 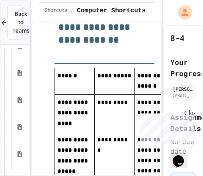 What do you see at coordinates (21, 22) in the screenshot?
I see `span: Back to Teams` at bounding box center [21, 22].